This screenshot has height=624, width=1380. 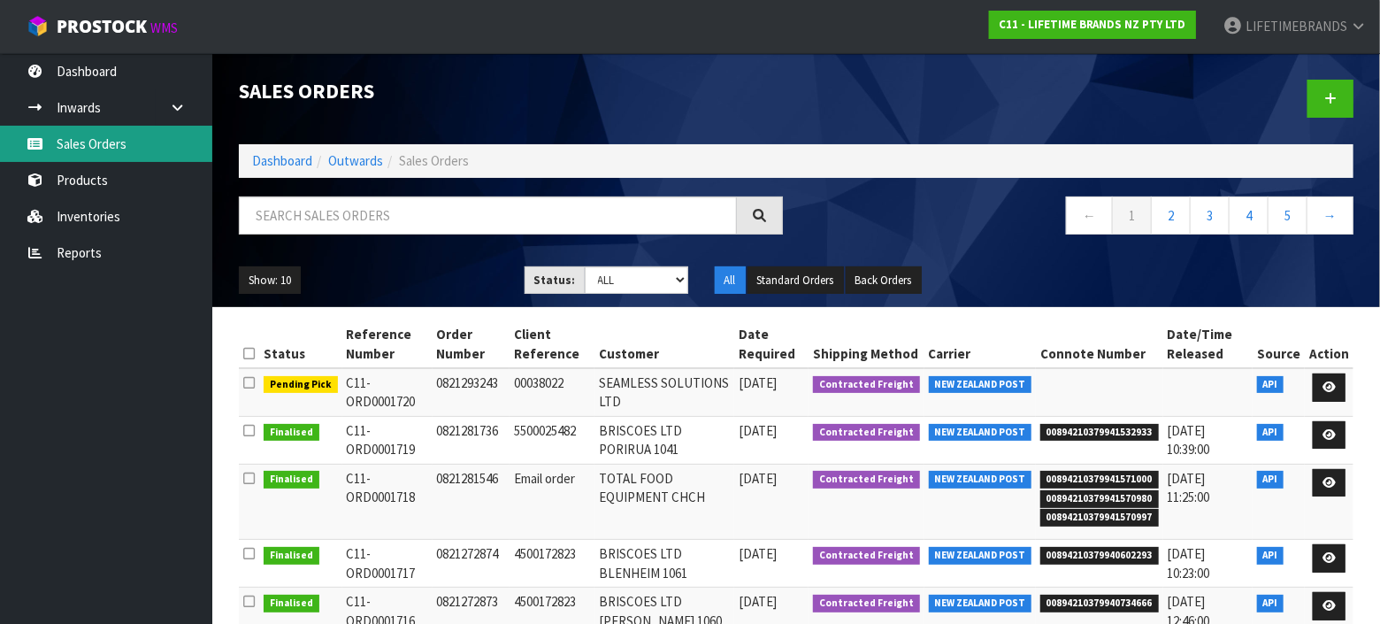 I want to click on a: 4, so click(x=1248, y=215).